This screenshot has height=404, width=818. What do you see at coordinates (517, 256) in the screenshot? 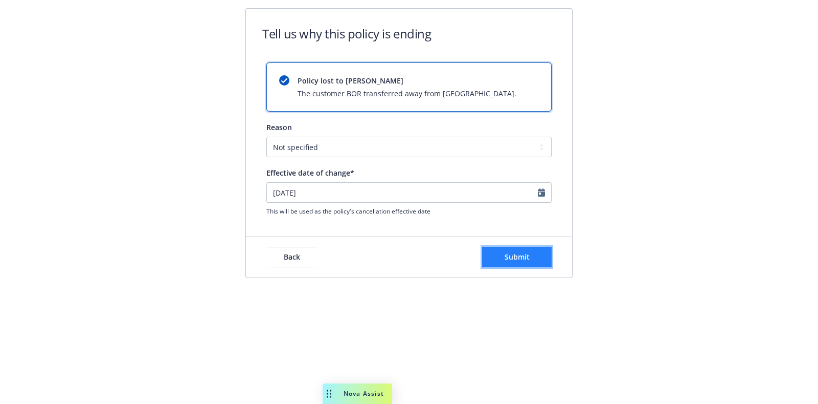
I see `span: Submit` at bounding box center [517, 256].